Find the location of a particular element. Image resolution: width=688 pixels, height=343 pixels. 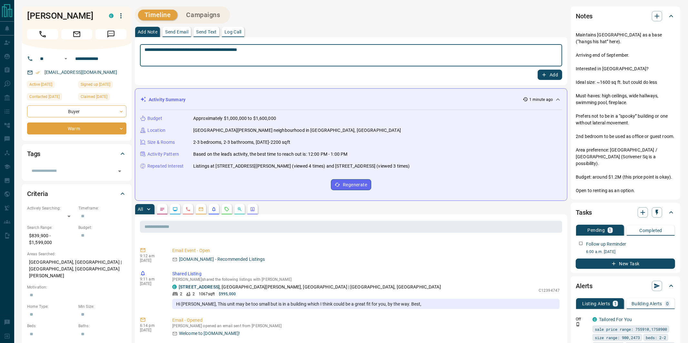

p: 0 is located at coordinates (667, 304).